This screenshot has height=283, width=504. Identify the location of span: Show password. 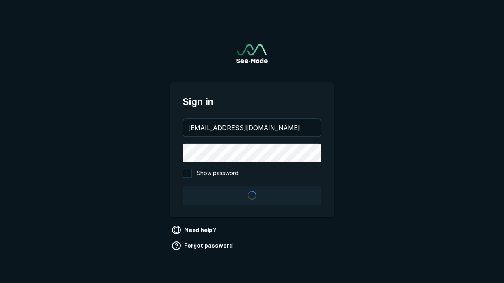
(218, 174).